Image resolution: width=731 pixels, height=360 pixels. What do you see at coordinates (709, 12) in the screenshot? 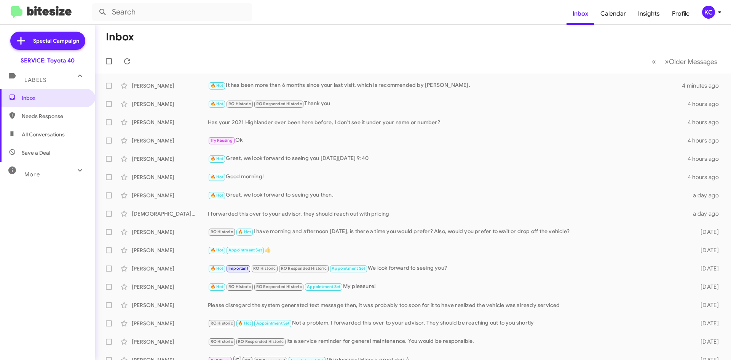
I see `div: KC` at bounding box center [709, 12].